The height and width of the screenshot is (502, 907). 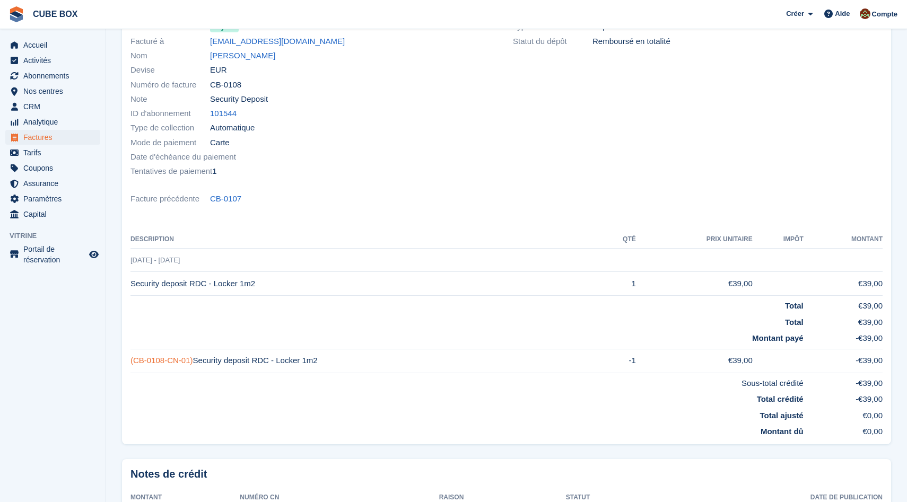 What do you see at coordinates (170, 199) in the screenshot?
I see `span: Facture précédente` at bounding box center [170, 199].